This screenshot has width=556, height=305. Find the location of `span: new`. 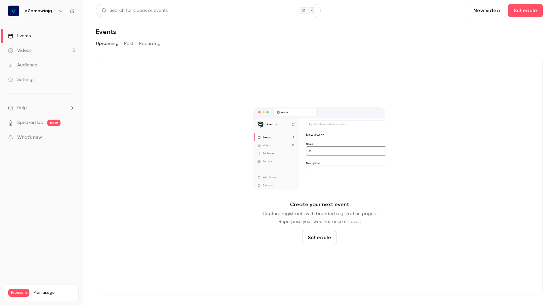

span: new is located at coordinates (54, 123).